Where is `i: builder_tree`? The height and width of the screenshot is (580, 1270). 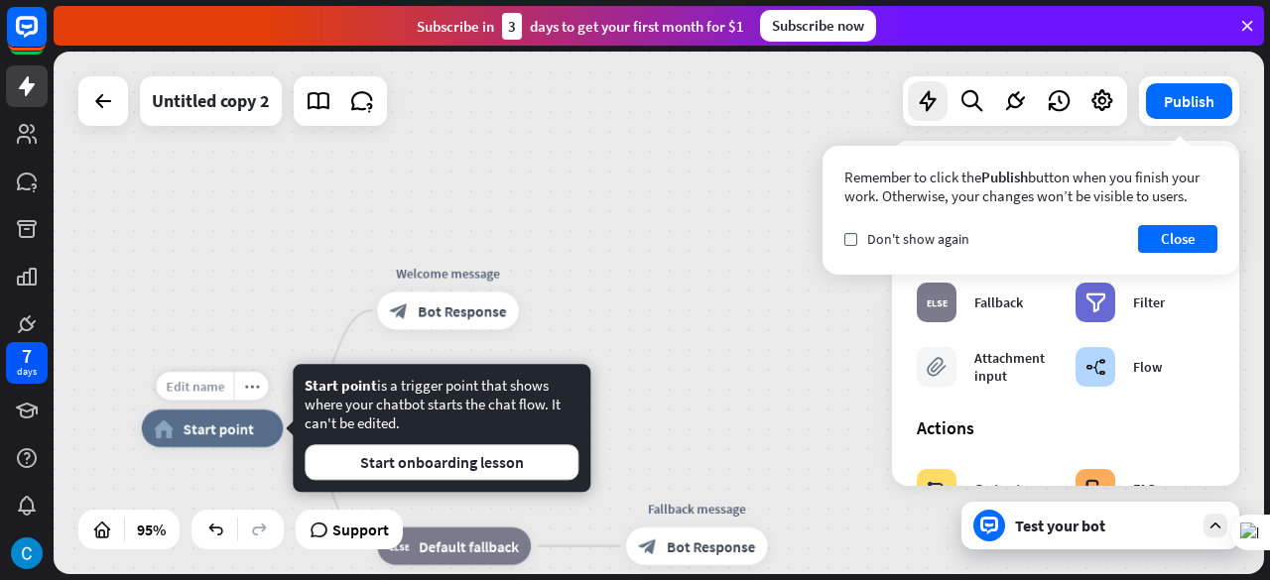 i: builder_tree is located at coordinates (1095, 367).